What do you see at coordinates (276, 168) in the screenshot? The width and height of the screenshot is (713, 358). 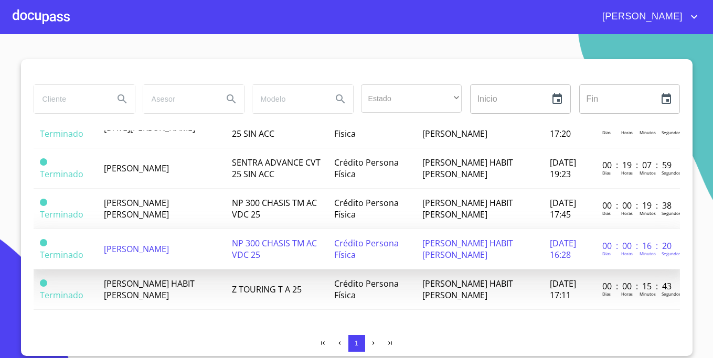 I see `span: SENTRA ADVANCE CVT 25 SIN ACC` at bounding box center [276, 168].